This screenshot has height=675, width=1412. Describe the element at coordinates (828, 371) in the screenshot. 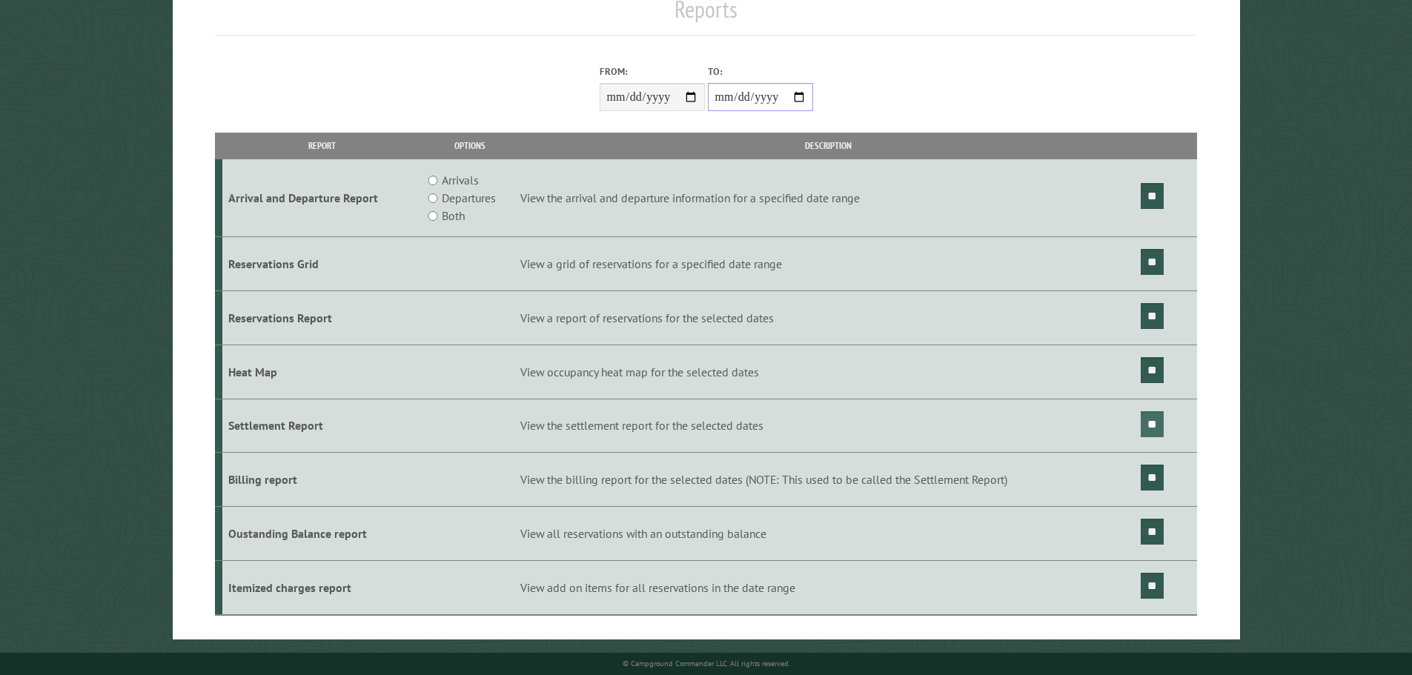

I see `td: View occupancy heat map for the selected dates` at that location.